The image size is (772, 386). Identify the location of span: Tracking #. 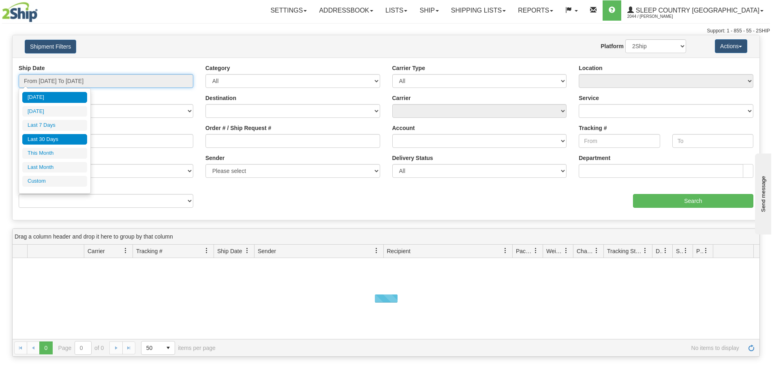
(149, 251).